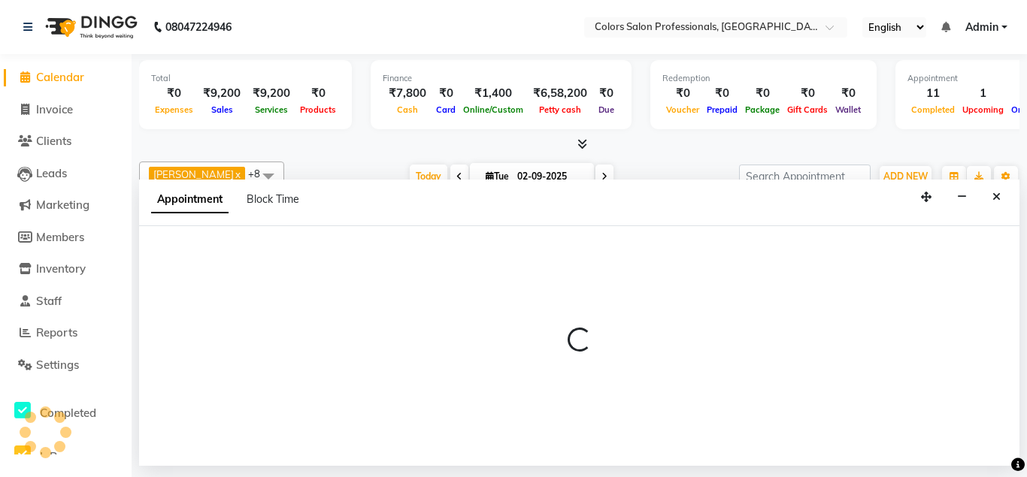 The height and width of the screenshot is (477, 1027). I want to click on a: Invoice, so click(65, 110).